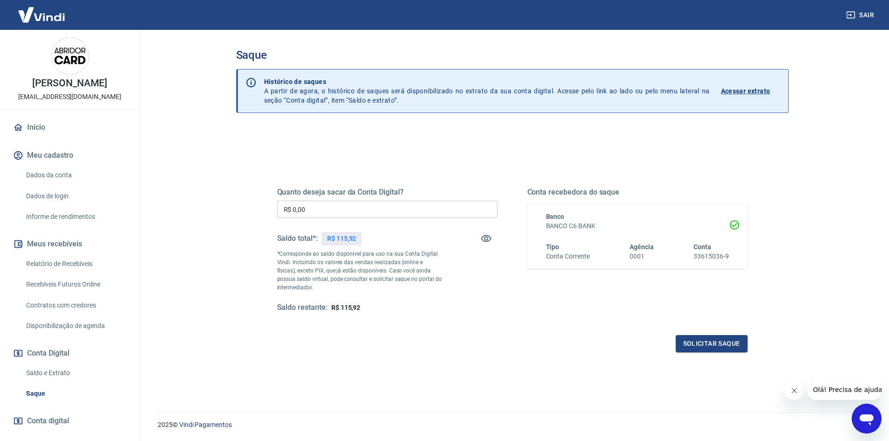 This screenshot has height=441, width=889. I want to click on span: Conta, so click(702, 247).